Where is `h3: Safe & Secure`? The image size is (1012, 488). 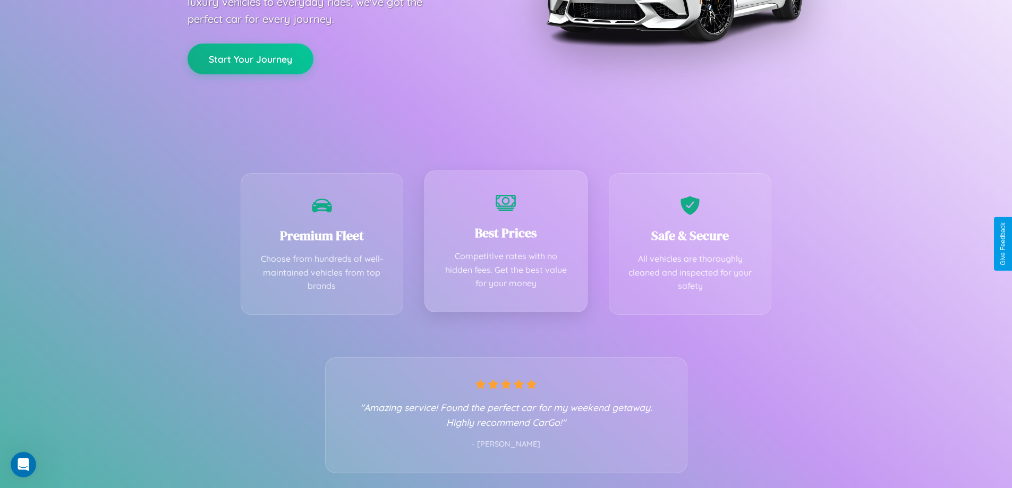
h3: Safe & Secure is located at coordinates (690, 235).